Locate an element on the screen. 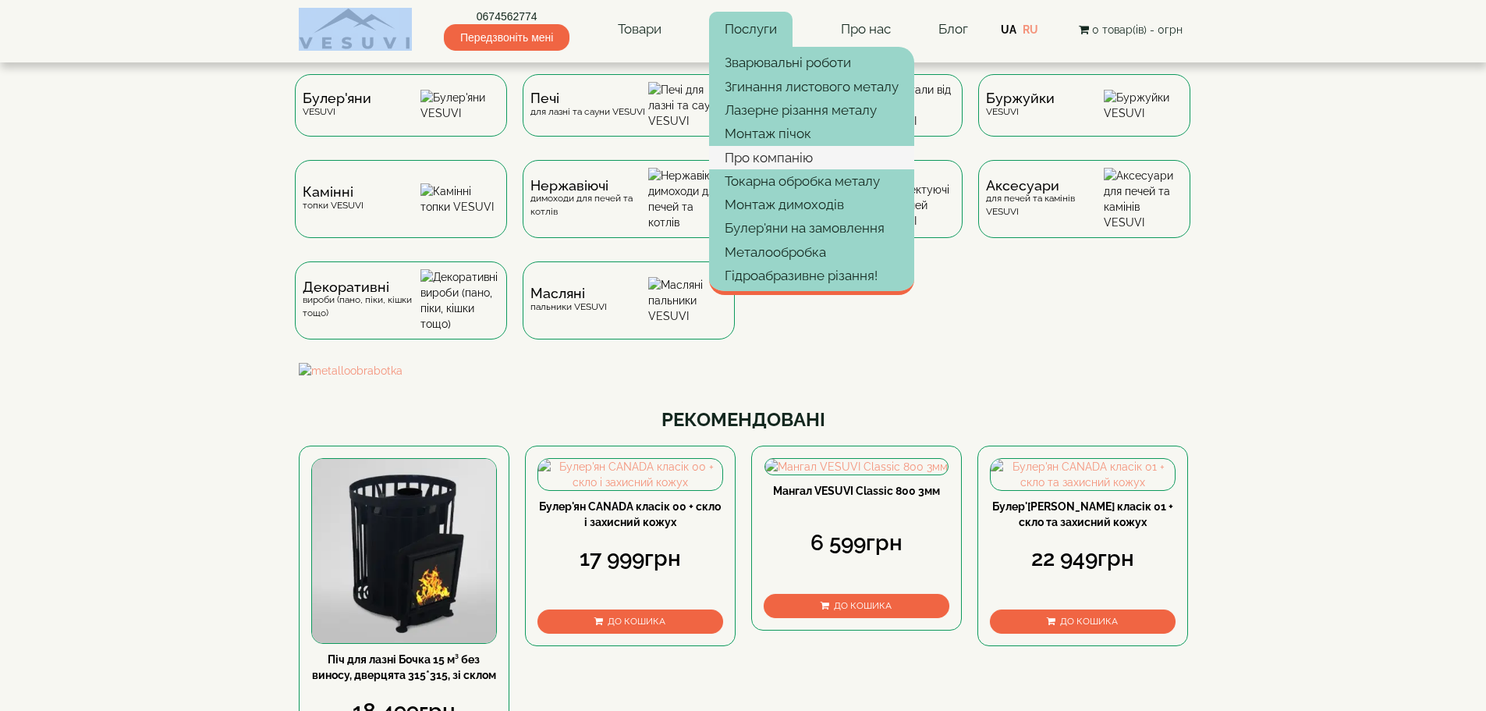 The image size is (1486, 711). img: Аксесуари для печей та камінів VESUVI is located at coordinates (1143, 199).